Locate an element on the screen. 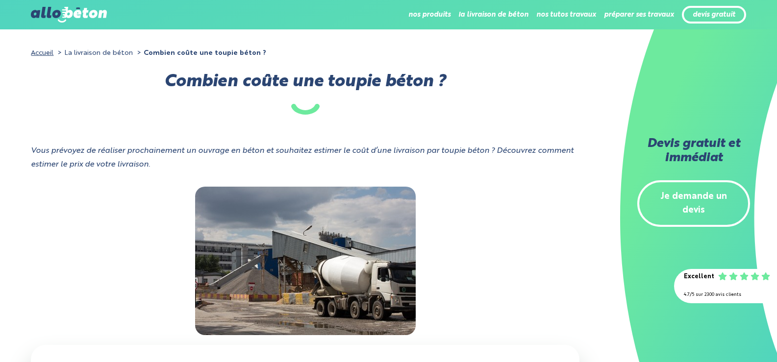 This screenshot has width=777, height=362. div: 4.7/5 sur 2300 avis clients is located at coordinates (726, 295).